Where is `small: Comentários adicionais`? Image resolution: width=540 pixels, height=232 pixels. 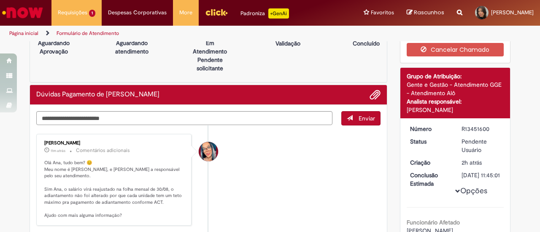 small: Comentários adicionais is located at coordinates (103, 151).